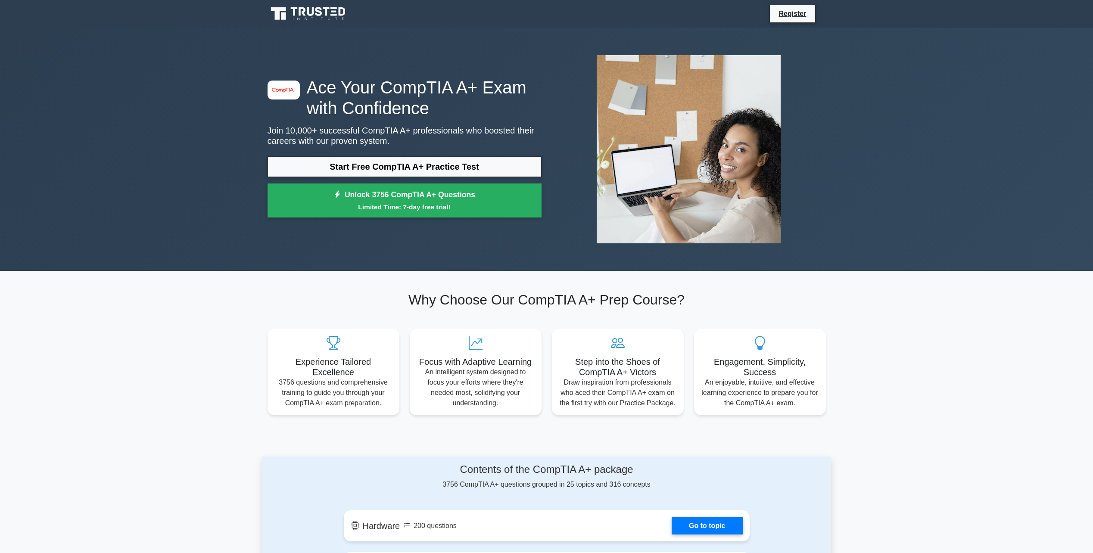 The image size is (1093, 553). I want to click on h1: Ace Your CompTIA A+ Exam with Confidence, so click(405, 98).